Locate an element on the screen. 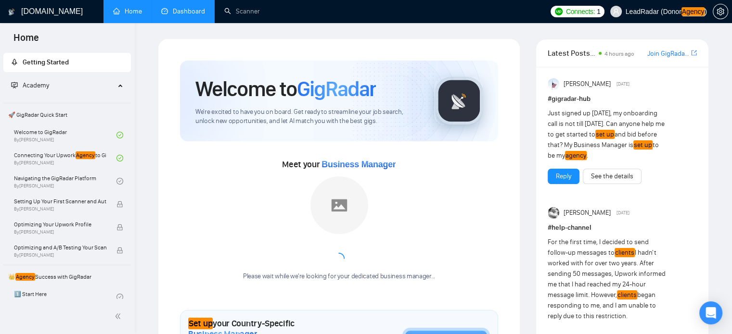 The height and width of the screenshot is (334, 732). button: setting is located at coordinates (720, 12).